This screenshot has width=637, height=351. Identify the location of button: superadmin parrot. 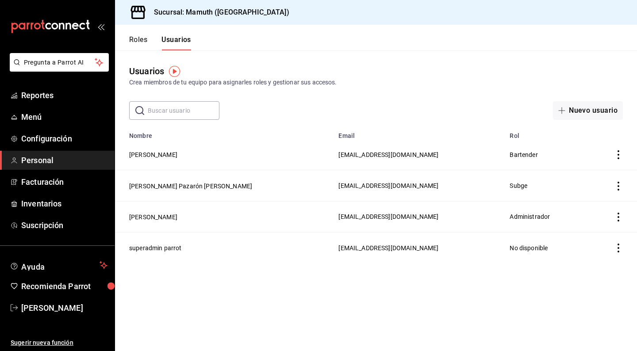
(155, 248).